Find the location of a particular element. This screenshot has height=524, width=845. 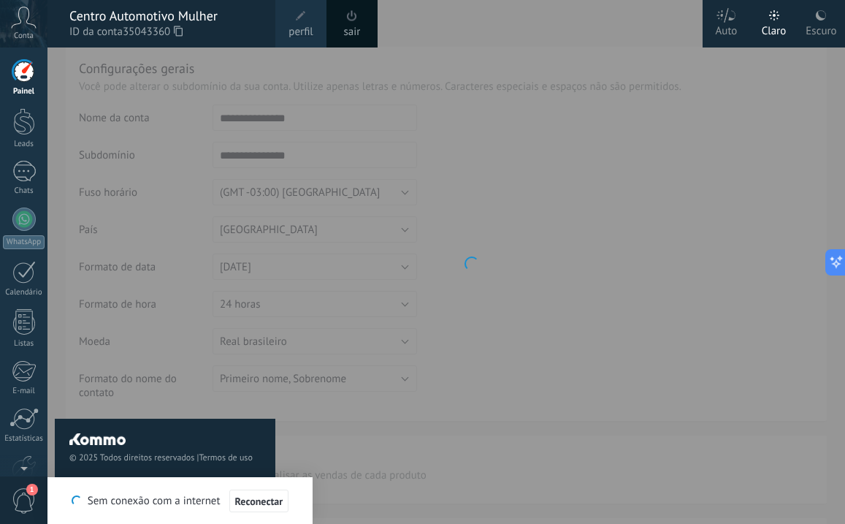

span: Reconectar is located at coordinates (259, 501).